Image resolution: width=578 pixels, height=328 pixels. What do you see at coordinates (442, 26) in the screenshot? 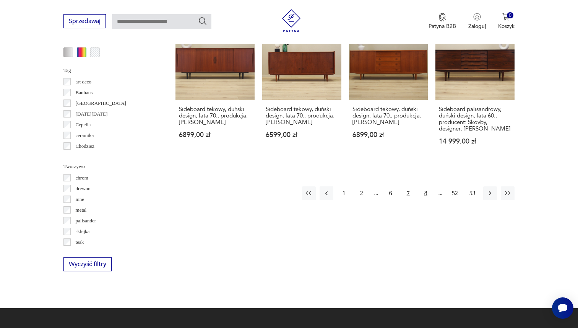
I see `p: Patyna B2B` at bounding box center [442, 26].